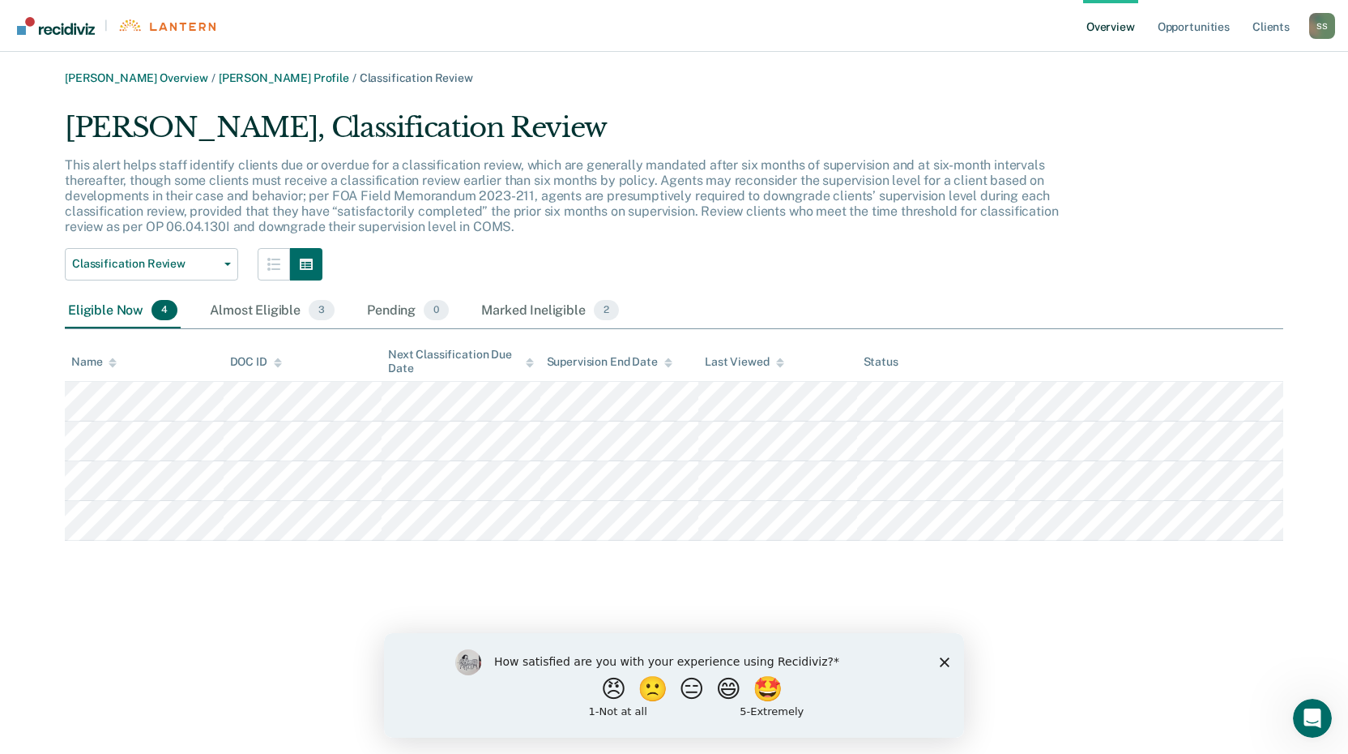  Describe the element at coordinates (186, 78) in the screenshot. I see `div: 1 - Not at all` at that location.